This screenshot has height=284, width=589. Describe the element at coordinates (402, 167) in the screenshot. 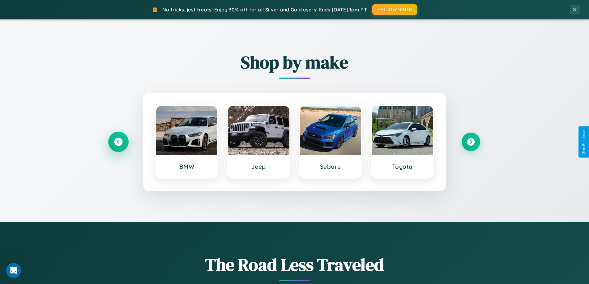

I see `h3: Toyota` at that location.